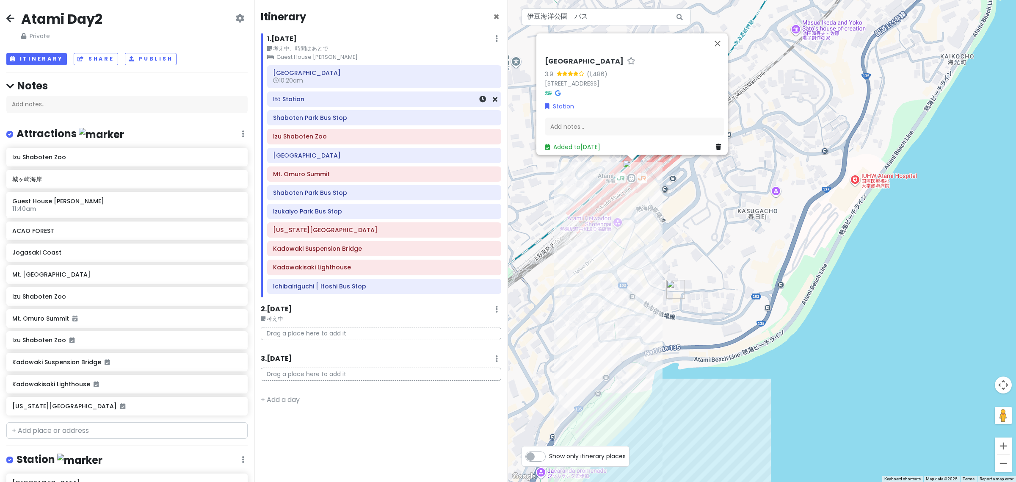  I want to click on a: + Add a day, so click(280, 399).